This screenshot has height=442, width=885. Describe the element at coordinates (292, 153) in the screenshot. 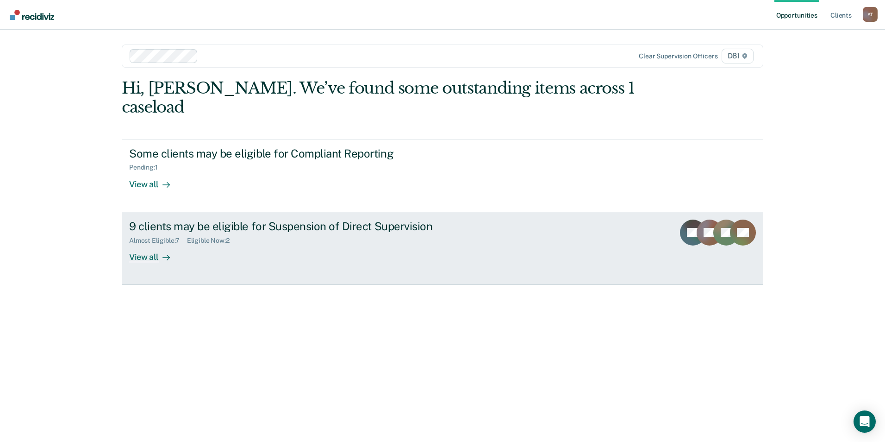

I see `div: Some clients may be eligible for Compliant Reporting` at that location.